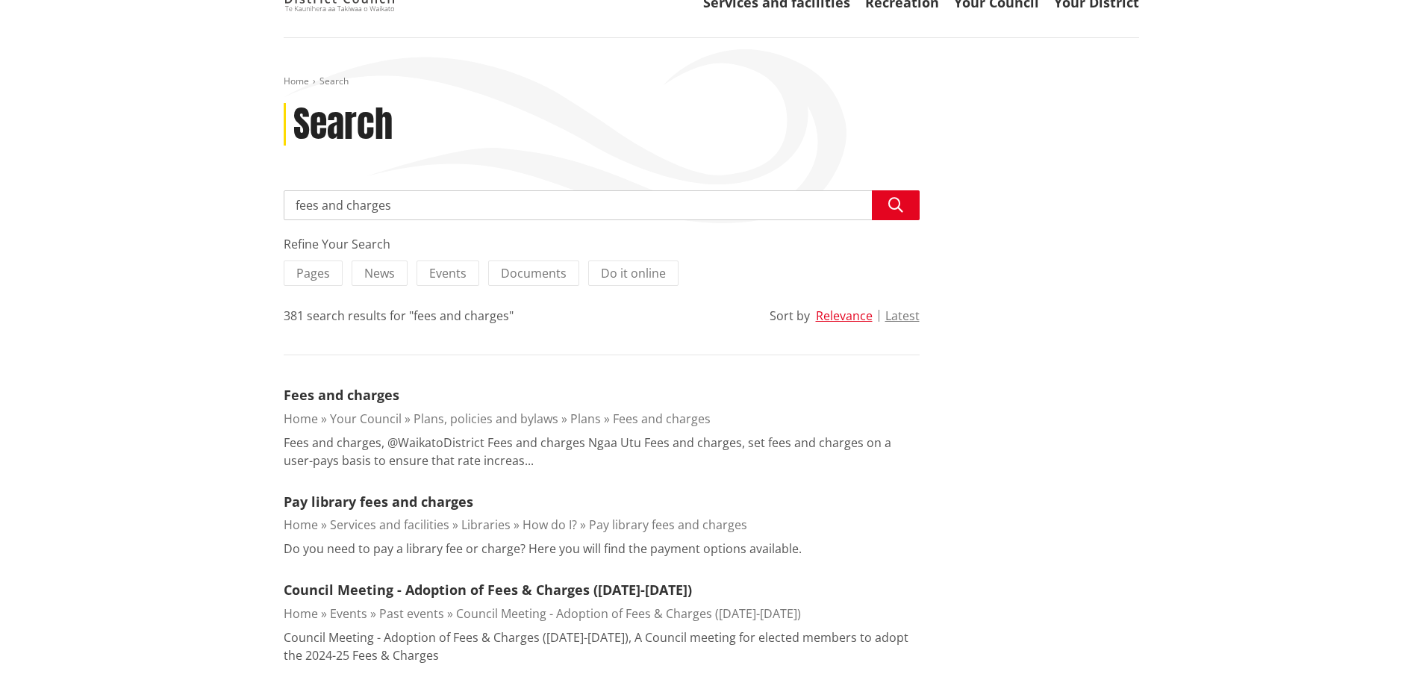 Image resolution: width=1422 pixels, height=680 pixels. Describe the element at coordinates (534, 273) in the screenshot. I see `span: Documents` at that location.